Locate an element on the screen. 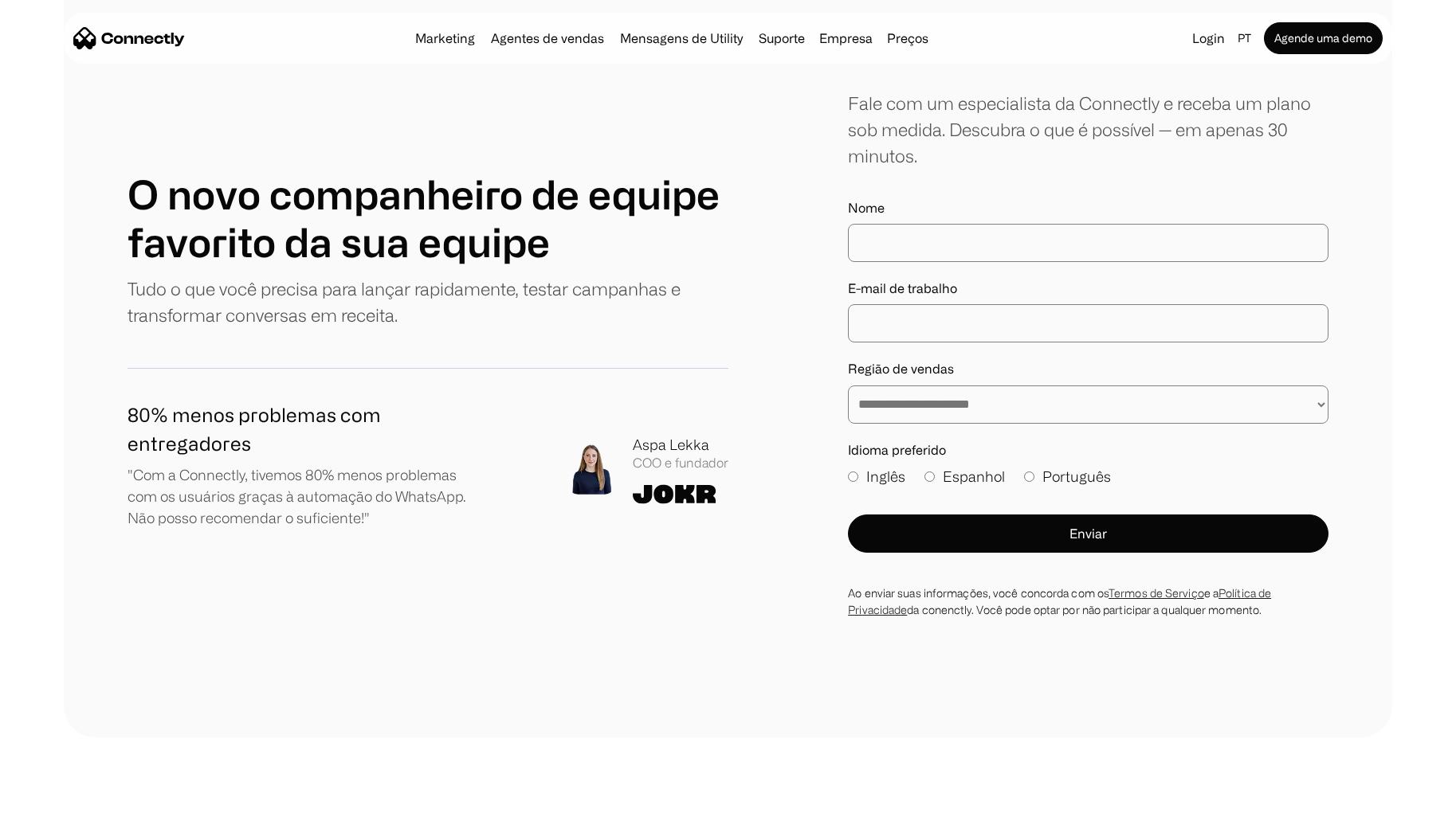 The height and width of the screenshot is (833, 1456). aside: Language selected: Português (Brasil) is located at coordinates (56, 816).